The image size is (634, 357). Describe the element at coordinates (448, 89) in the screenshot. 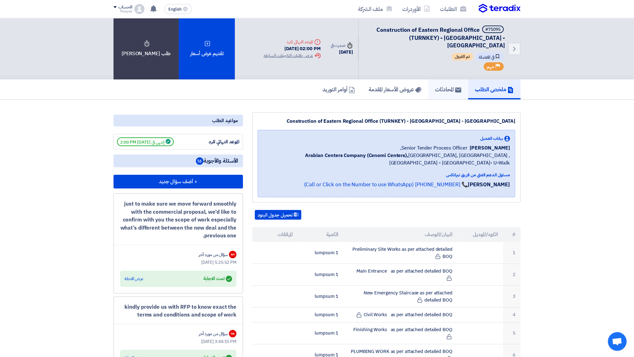

I see `h5: المحادثات` at that location.